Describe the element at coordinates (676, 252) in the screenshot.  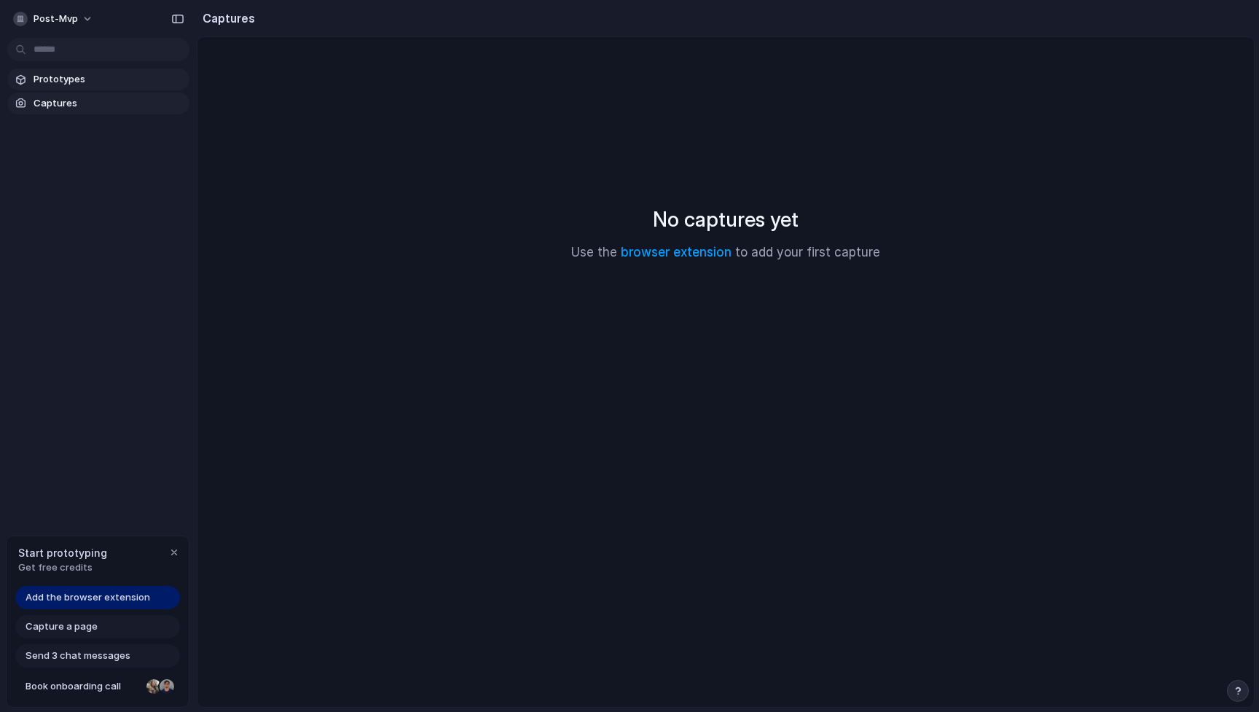
I see `a: browser extension` at that location.